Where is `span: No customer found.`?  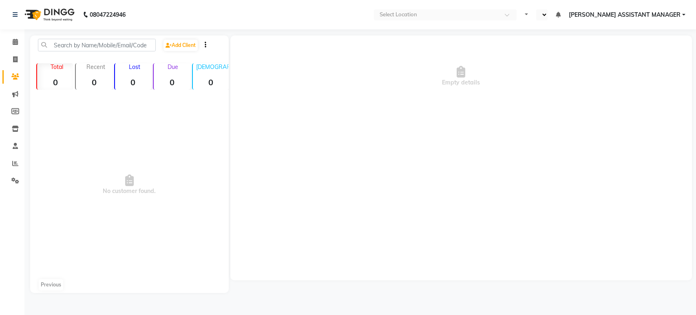 span: No customer found. is located at coordinates (129, 185).